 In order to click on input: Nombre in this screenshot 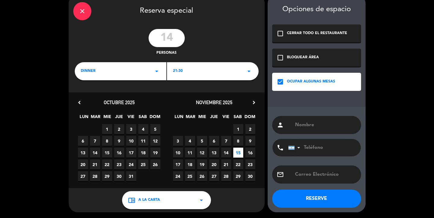, I will do `click(326, 125)`.